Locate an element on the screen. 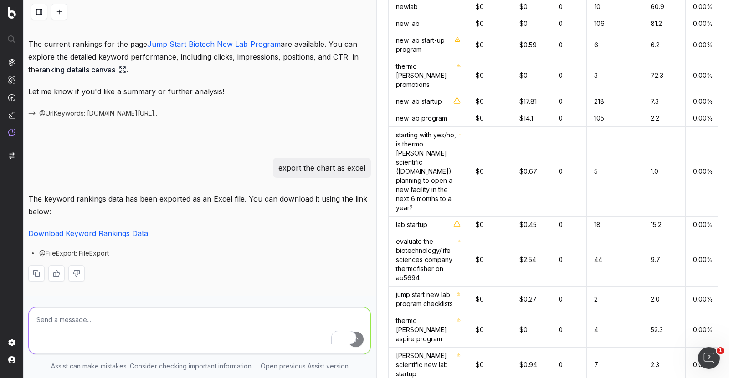  td: 6 is located at coordinates (614, 45).